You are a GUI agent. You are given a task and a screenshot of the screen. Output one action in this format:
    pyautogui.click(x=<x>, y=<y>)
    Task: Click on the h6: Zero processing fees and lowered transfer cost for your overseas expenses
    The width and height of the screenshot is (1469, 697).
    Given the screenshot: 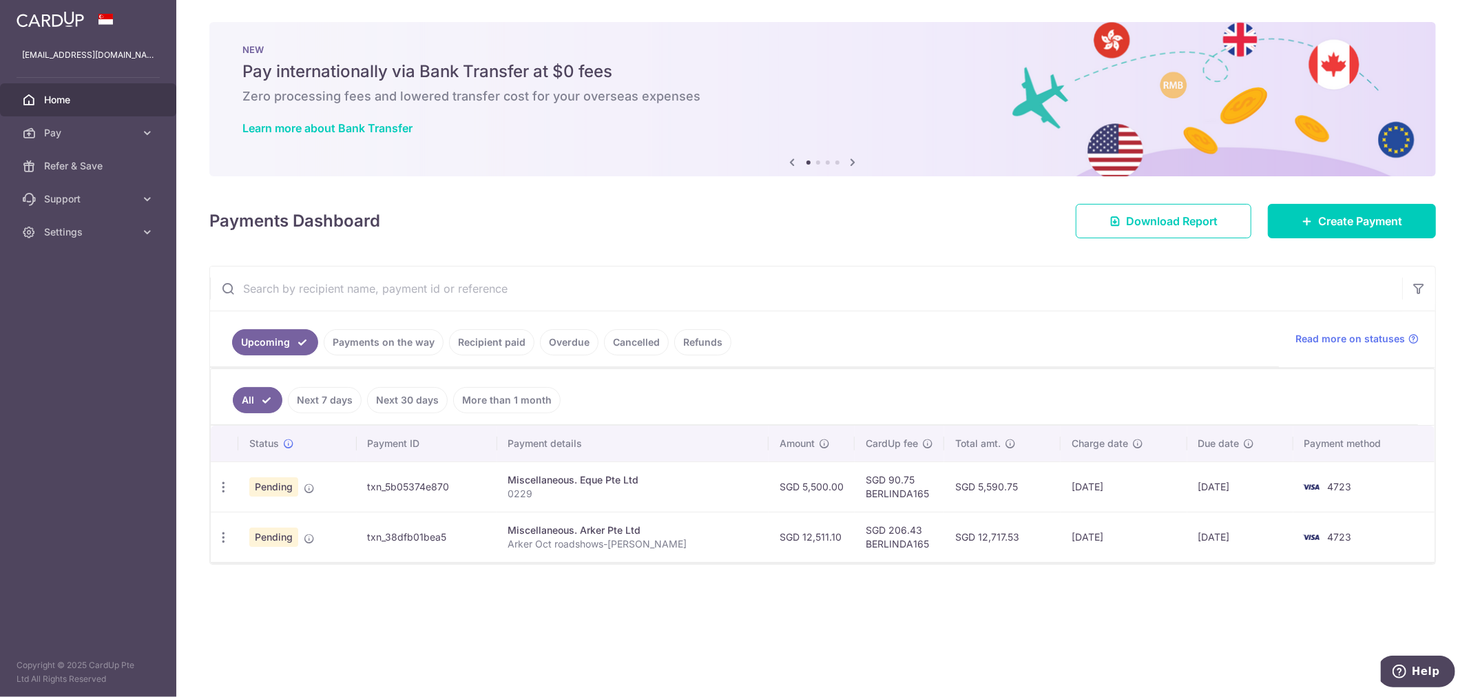 What is the action you would take?
    pyautogui.click(x=823, y=96)
    